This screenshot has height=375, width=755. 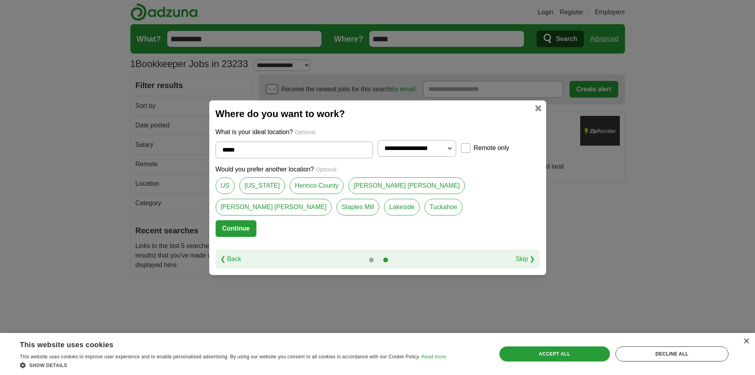 What do you see at coordinates (378, 169) in the screenshot?
I see `p: Would you prefer another location?` at bounding box center [378, 169].